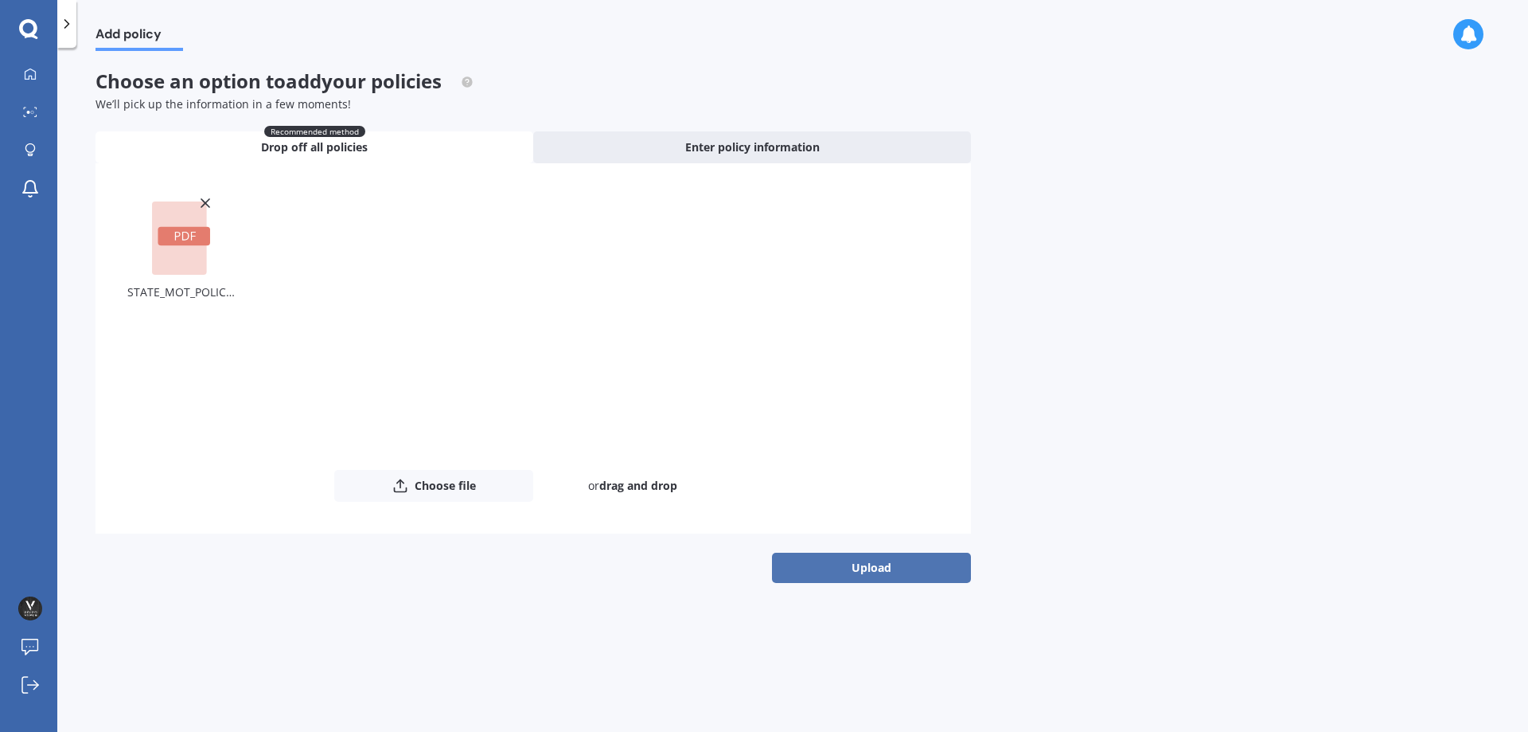 This screenshot has height=732, width=1528. Describe the element at coordinates (872, 568) in the screenshot. I see `button: Upload` at that location.